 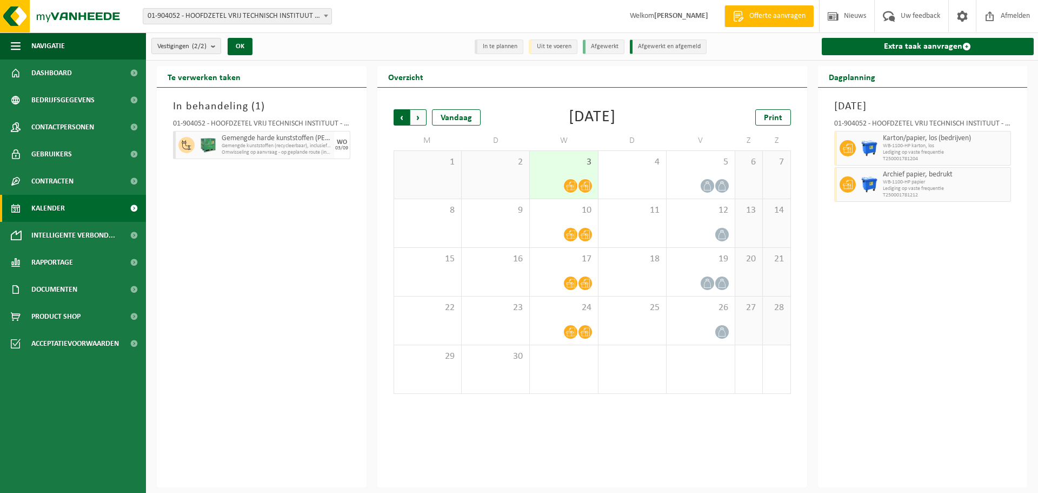 What do you see at coordinates (946, 138) in the screenshot?
I see `span: Karton/papier, los (bedrijven)` at bounding box center [946, 138].